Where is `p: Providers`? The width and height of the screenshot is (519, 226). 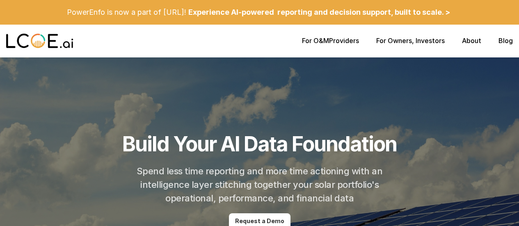 p: Providers is located at coordinates (330, 41).